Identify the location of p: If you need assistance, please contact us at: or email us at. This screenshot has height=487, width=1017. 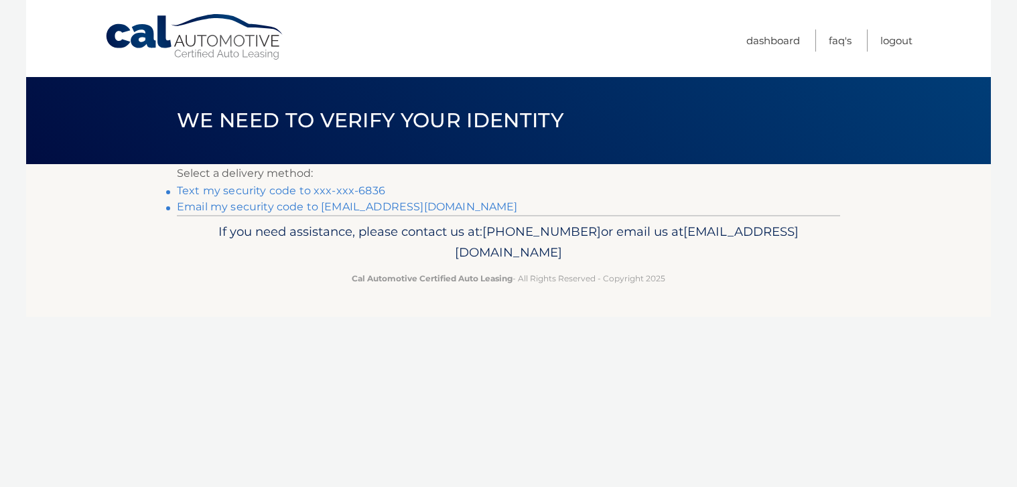
(508, 242).